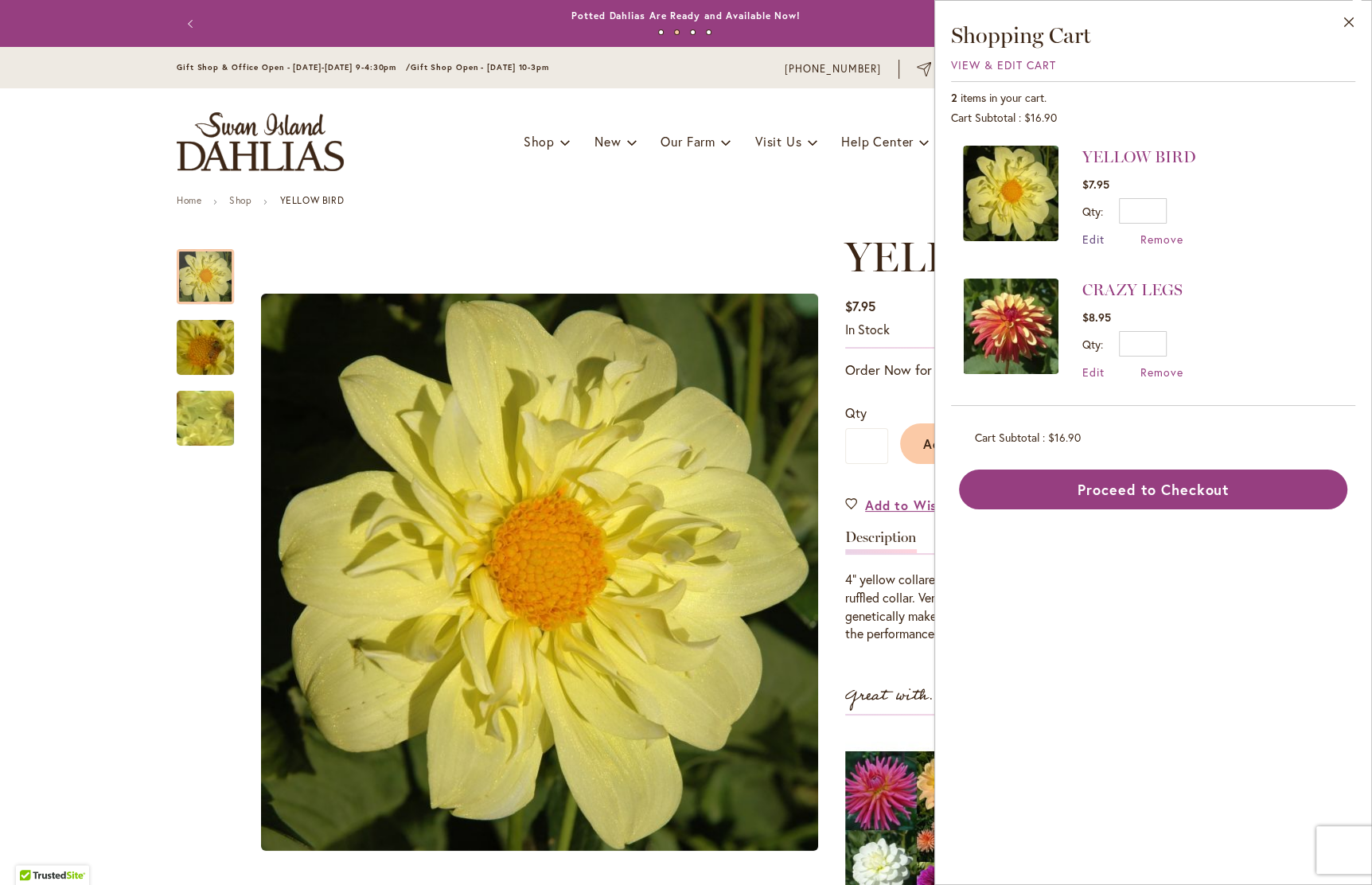 The width and height of the screenshot is (1372, 885). What do you see at coordinates (311, 200) in the screenshot?
I see `strong: YELLOW BIRD` at bounding box center [311, 200].